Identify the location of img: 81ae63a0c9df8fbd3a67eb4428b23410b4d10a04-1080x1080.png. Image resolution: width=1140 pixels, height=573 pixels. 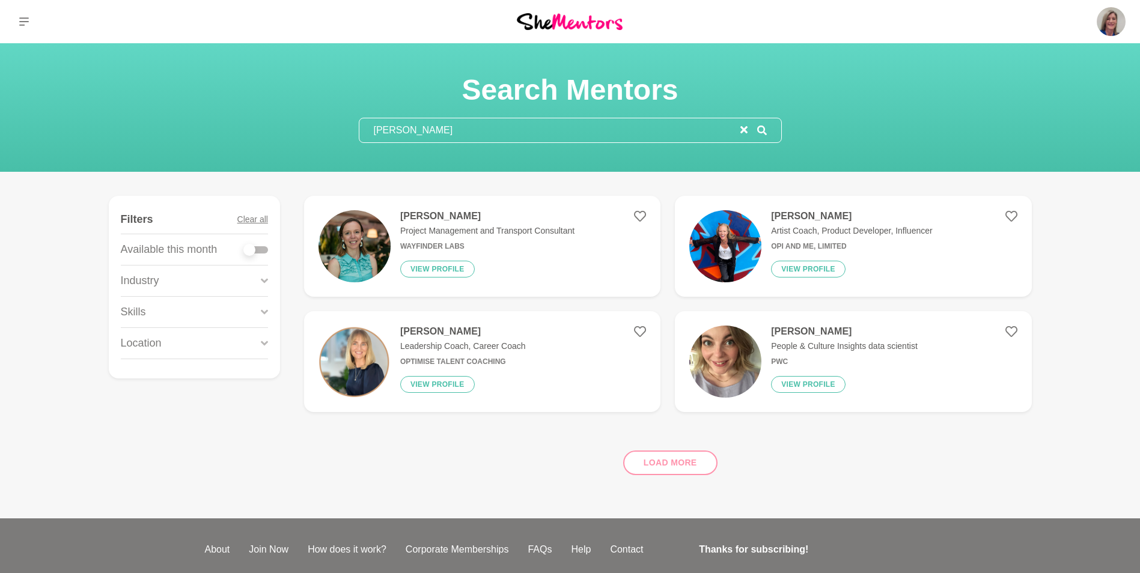
(354, 362).